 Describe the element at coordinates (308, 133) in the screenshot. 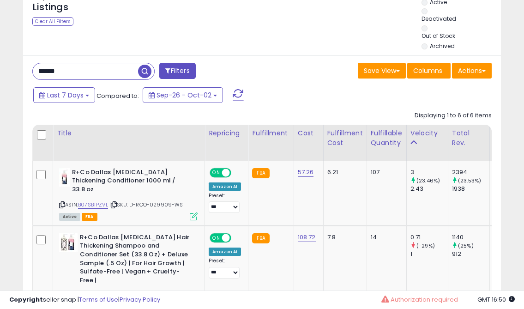

I see `div: Cost` at that location.